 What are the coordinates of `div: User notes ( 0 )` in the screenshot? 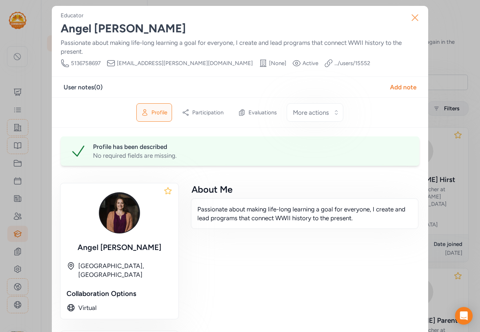 It's located at (83, 87).